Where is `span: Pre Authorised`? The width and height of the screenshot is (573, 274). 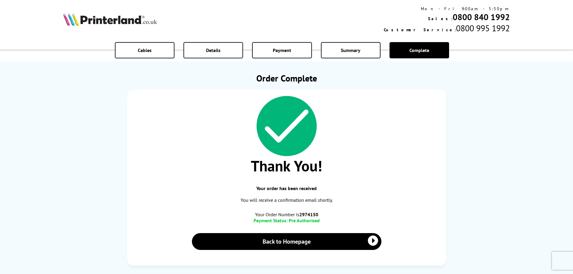 span: Pre Authorised is located at coordinates (304, 221).